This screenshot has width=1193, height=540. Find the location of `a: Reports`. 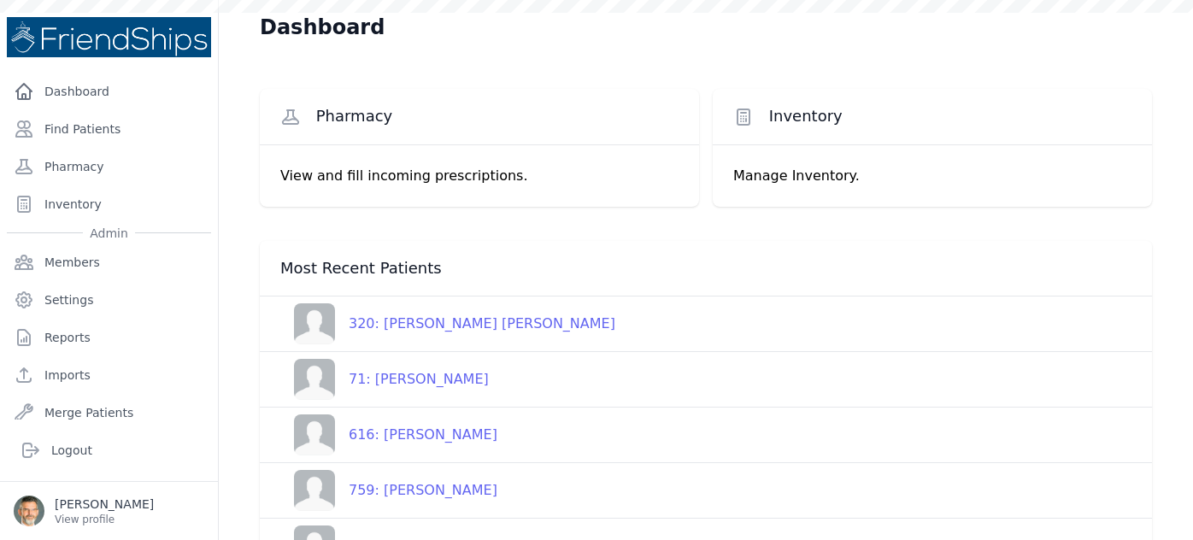

a: Reports is located at coordinates (108, 337).